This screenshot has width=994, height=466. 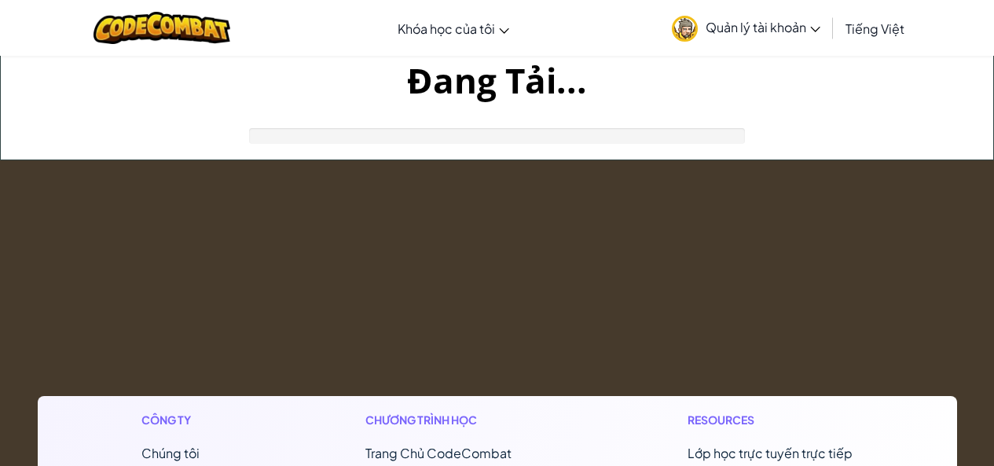 What do you see at coordinates (195, 419) in the screenshot?
I see `h1: Công ty` at bounding box center [195, 419].